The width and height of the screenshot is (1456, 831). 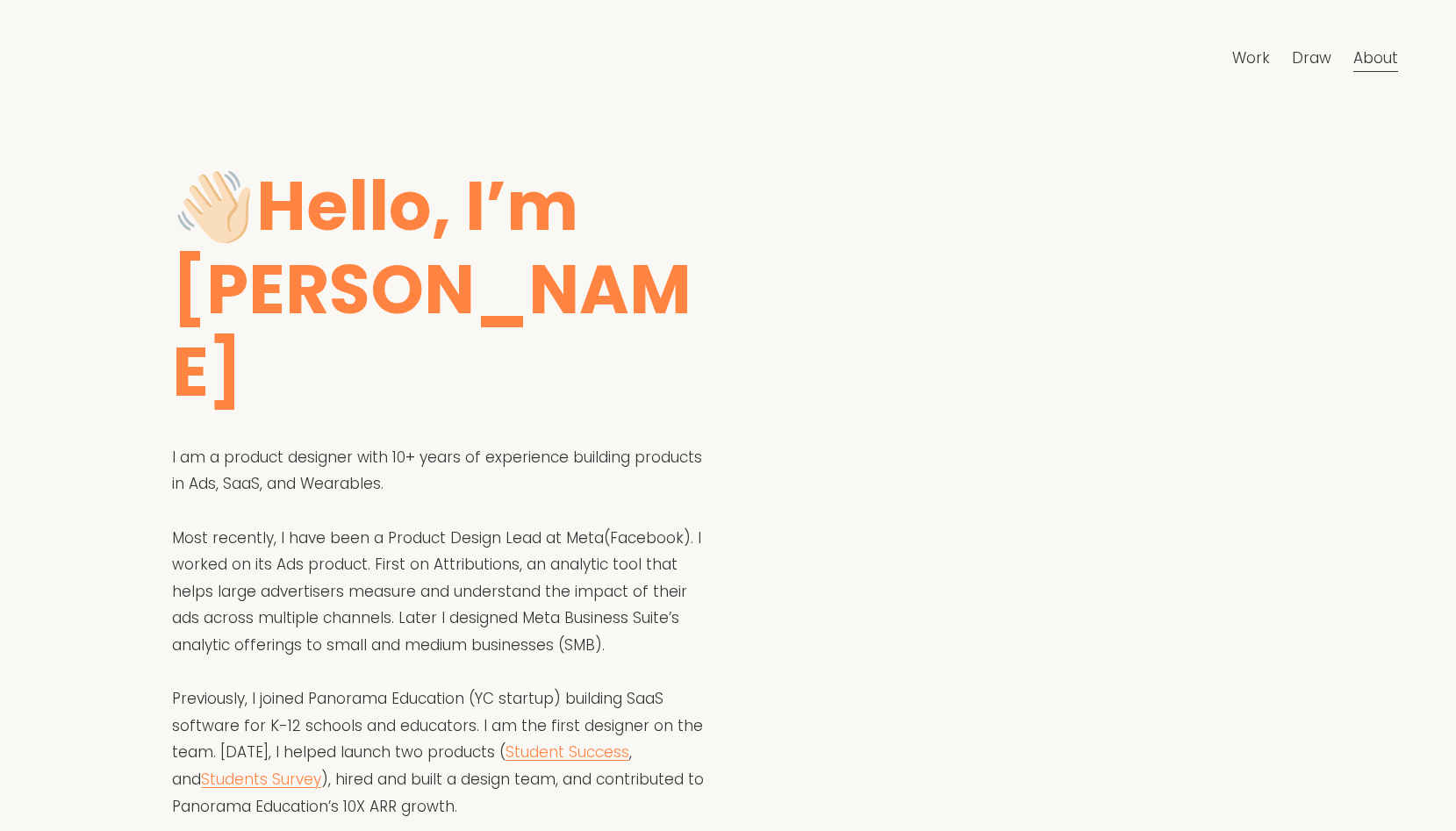 I want to click on a: Student Success, so click(x=567, y=752).